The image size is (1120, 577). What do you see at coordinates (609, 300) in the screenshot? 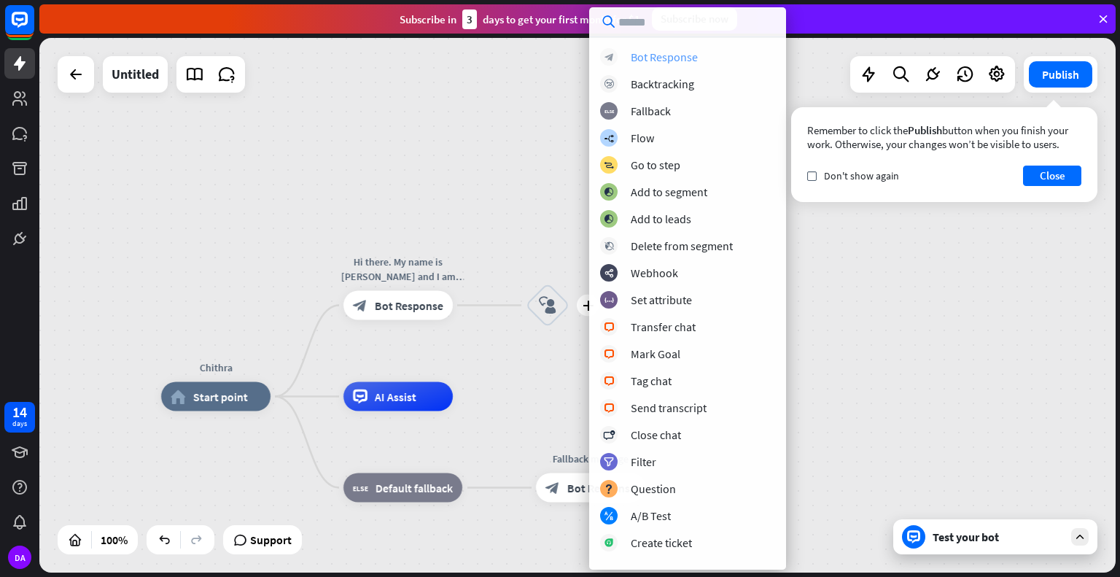
I see `i: block_set_attribute` at bounding box center [609, 300].